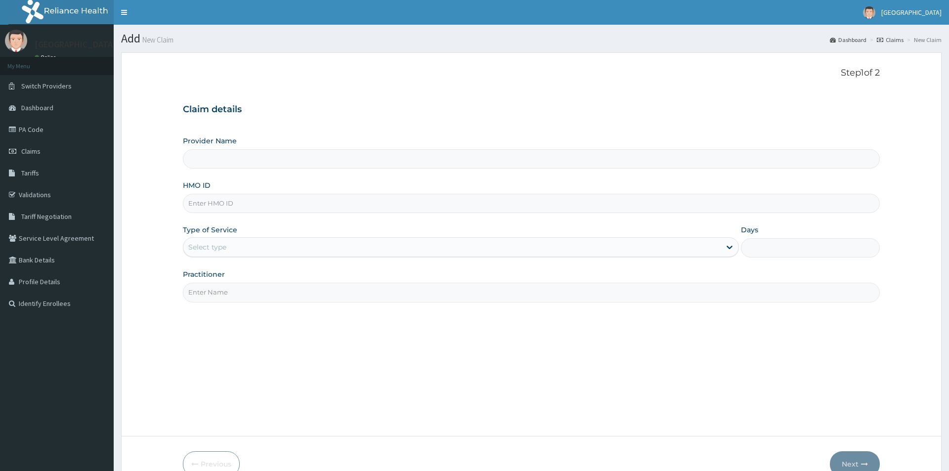 This screenshot has height=471, width=949. I want to click on small: New Claim, so click(157, 40).